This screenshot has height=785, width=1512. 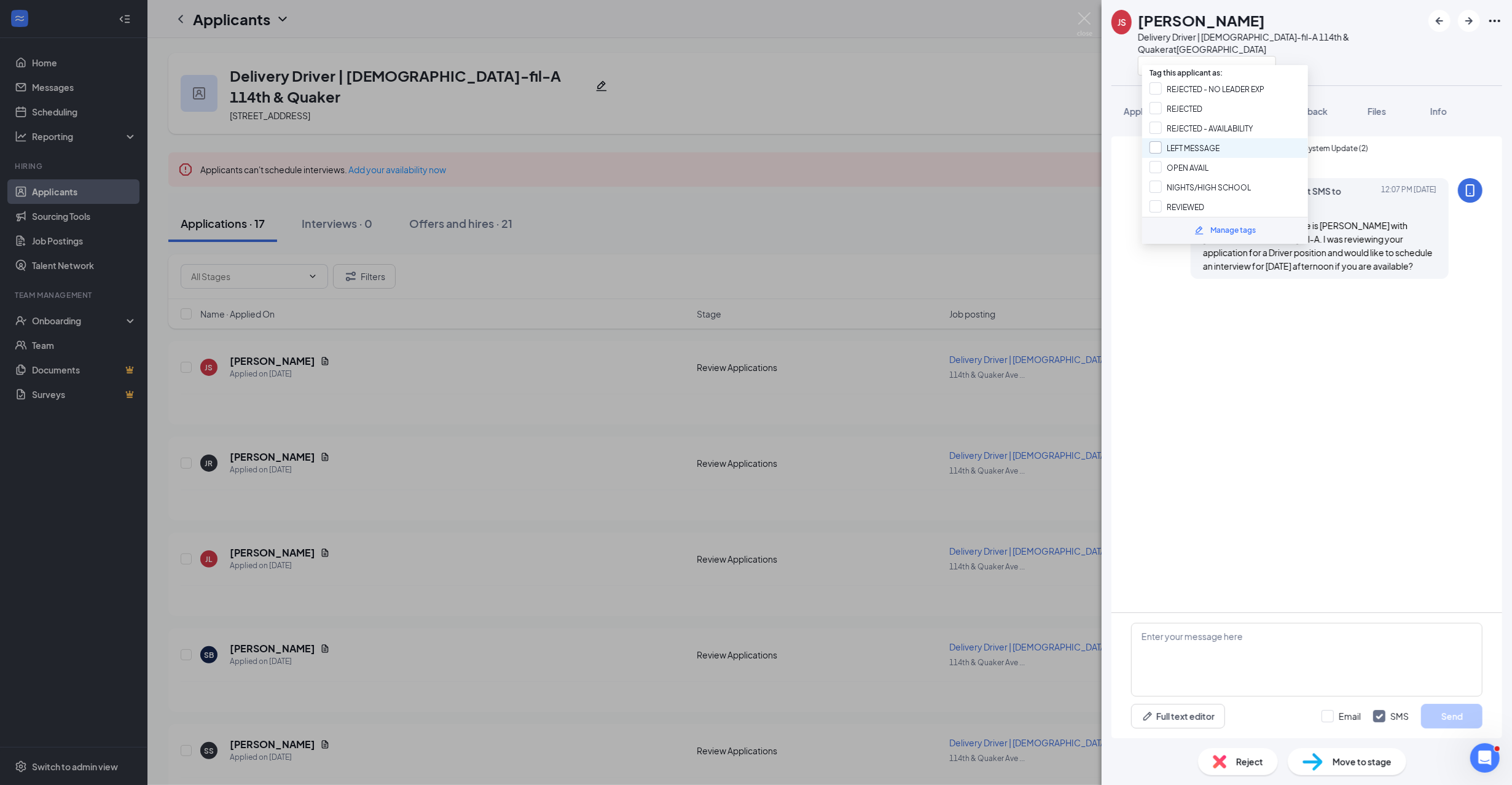 What do you see at coordinates (1469, 21) in the screenshot?
I see `svg: ArrowRight` at bounding box center [1469, 21].